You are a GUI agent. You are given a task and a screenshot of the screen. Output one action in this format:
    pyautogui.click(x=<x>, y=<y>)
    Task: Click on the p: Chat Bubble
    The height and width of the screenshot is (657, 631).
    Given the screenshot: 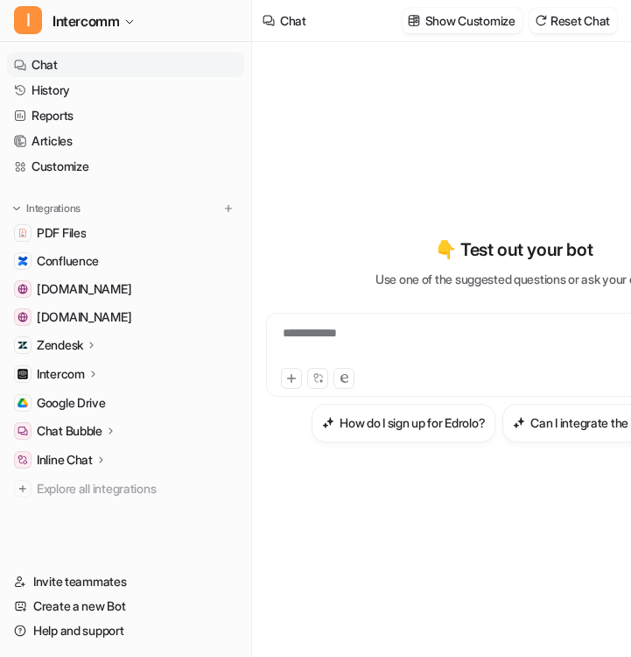 What is the action you would take?
    pyautogui.click(x=69, y=431)
    